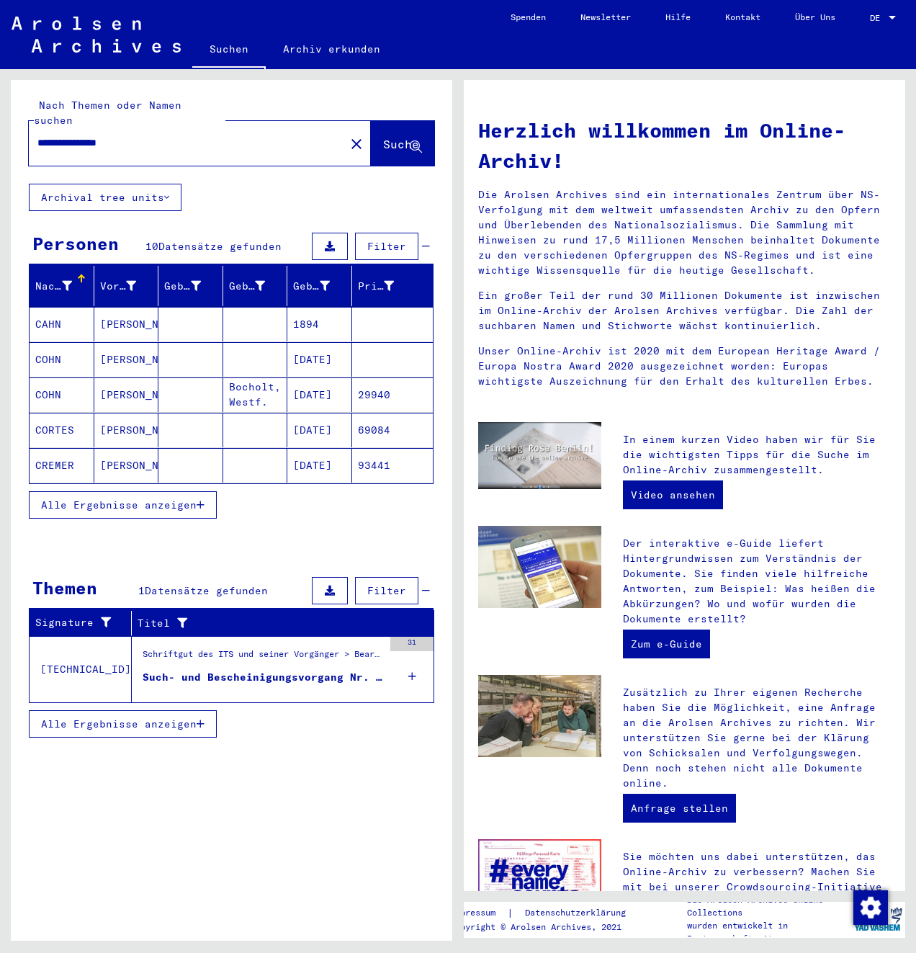 This screenshot has width=916, height=953. Describe the element at coordinates (152, 246) in the screenshot. I see `span: 10` at that location.